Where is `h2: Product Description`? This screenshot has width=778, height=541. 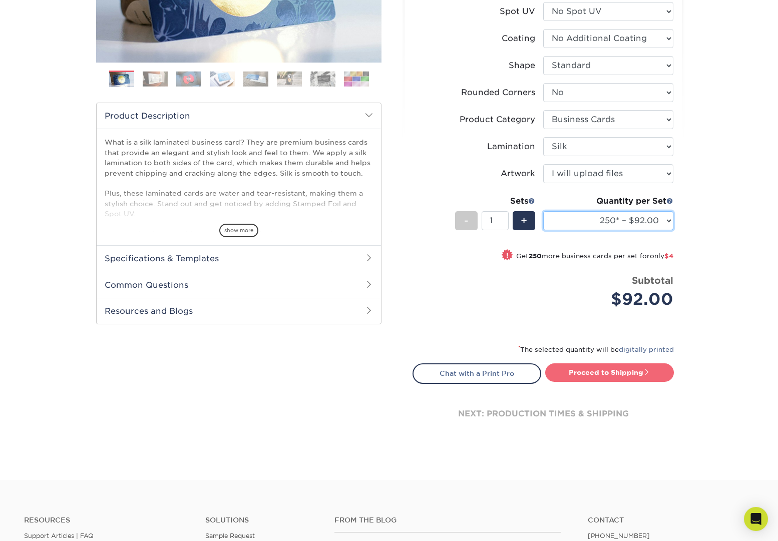
h2: Product Description is located at coordinates (239, 116).